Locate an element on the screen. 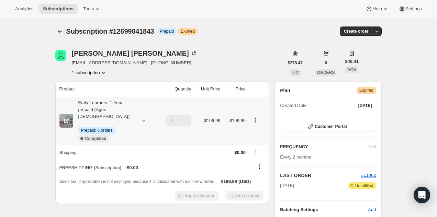 Image resolution: width=437 pixels, height=217 pixels. img: product img is located at coordinates (66, 121).